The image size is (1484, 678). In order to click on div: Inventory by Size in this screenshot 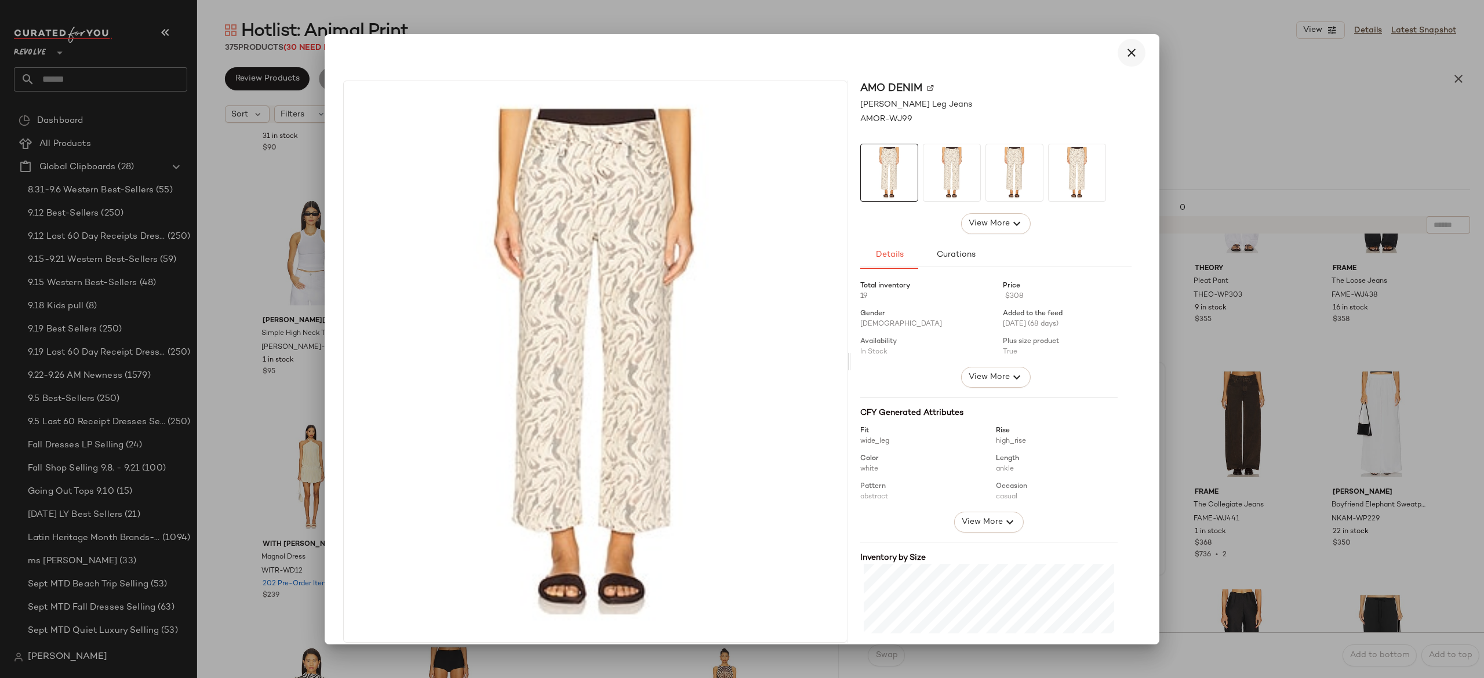, I will do `click(989, 558)`.